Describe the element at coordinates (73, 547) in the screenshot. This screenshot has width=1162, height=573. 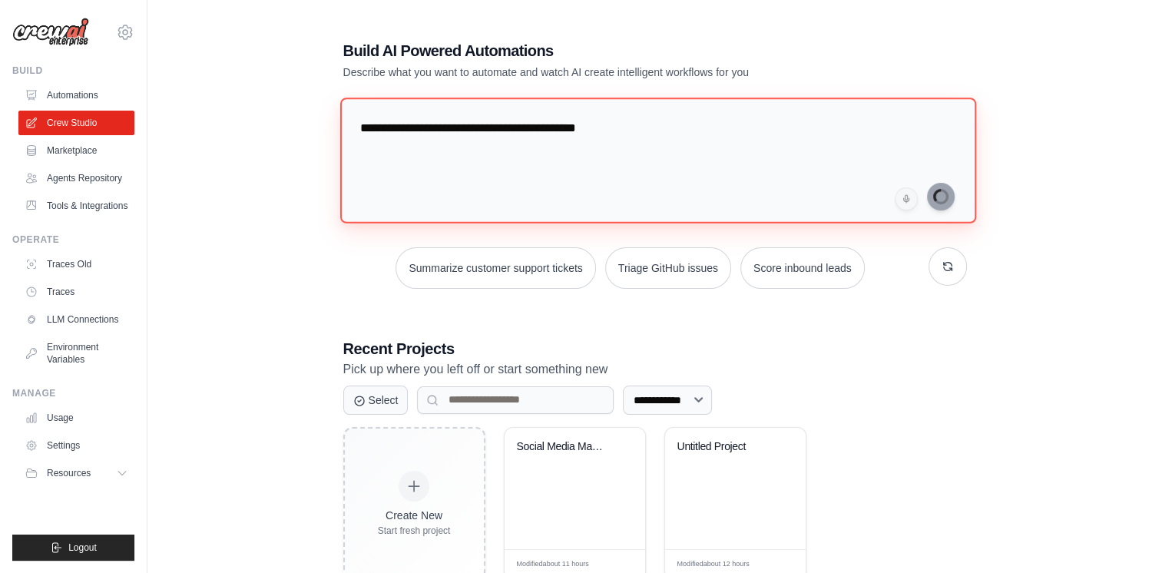
I see `button: Logout` at that location.